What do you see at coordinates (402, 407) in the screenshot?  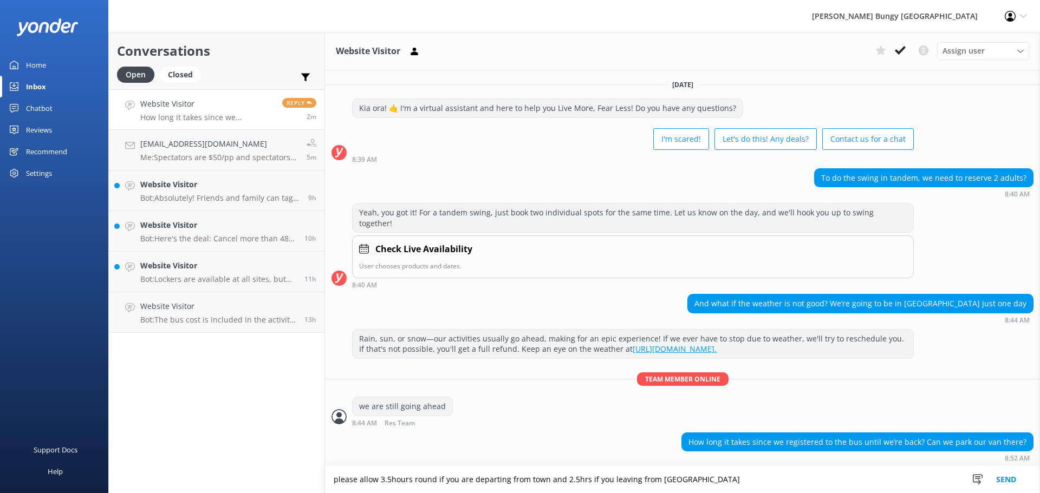 I see `div: we are still going ahead` at bounding box center [402, 407].